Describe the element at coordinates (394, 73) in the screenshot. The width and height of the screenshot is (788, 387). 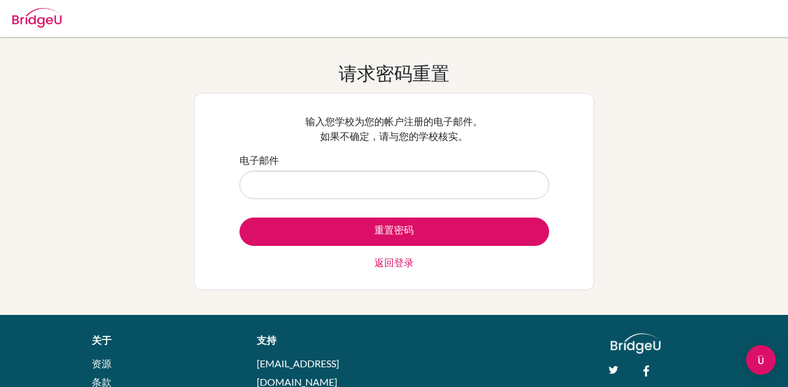
I see `h1: 请求密码重置` at that location.